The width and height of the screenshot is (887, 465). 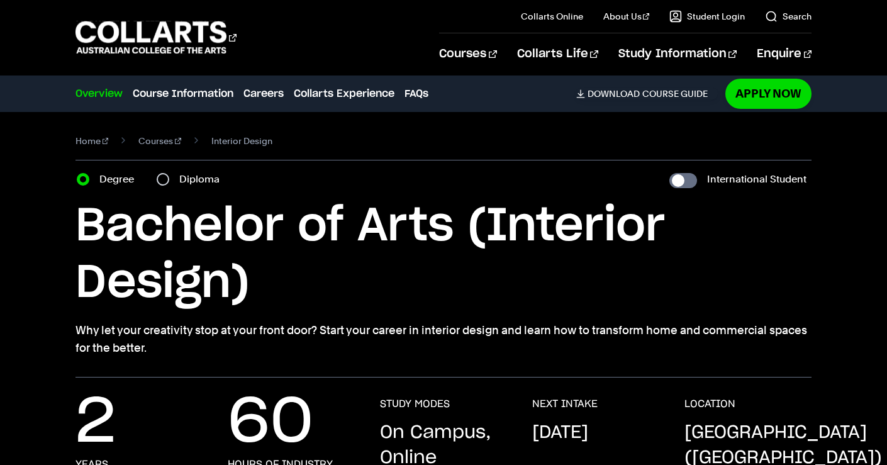 What do you see at coordinates (677, 54) in the screenshot?
I see `a: Study Information` at bounding box center [677, 54].